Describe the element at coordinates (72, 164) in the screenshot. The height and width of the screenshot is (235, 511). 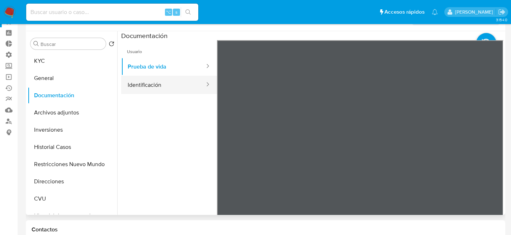
I see `button: Restricciones Nuevo Mundo` at that location.